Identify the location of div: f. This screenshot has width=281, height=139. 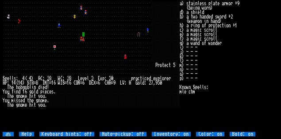
(12, 92).